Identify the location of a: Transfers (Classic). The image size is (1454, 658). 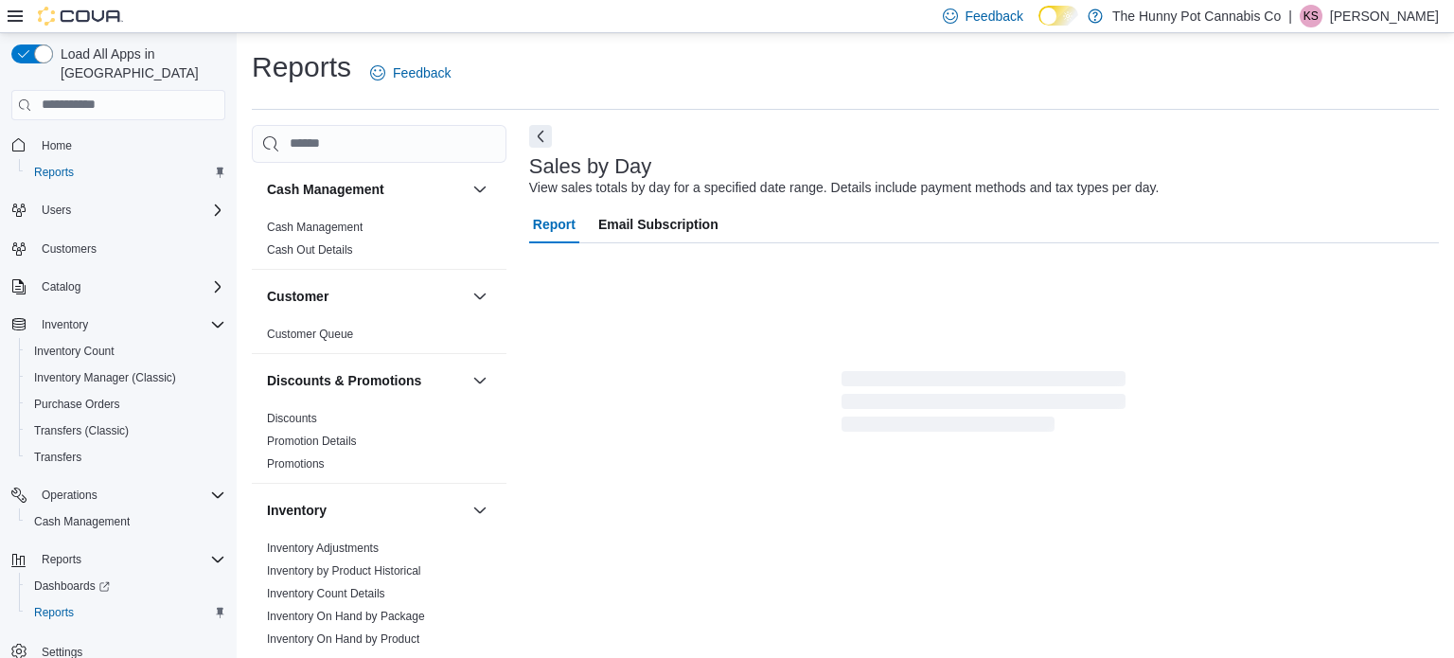
(81, 431).